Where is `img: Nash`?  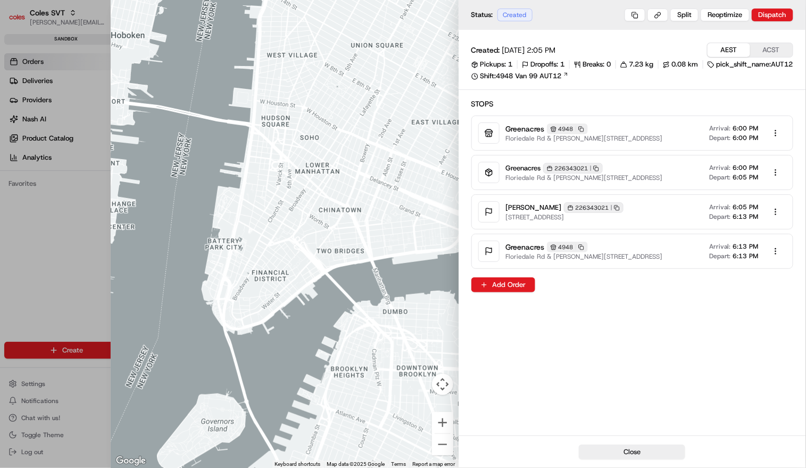
img: Nash is located at coordinates (21, 21).